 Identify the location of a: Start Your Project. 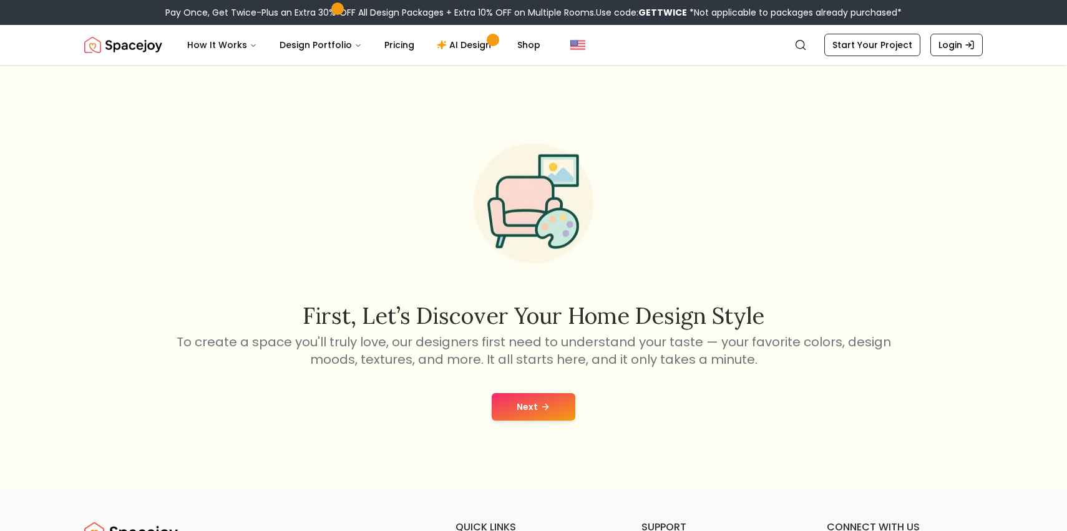
(872, 45).